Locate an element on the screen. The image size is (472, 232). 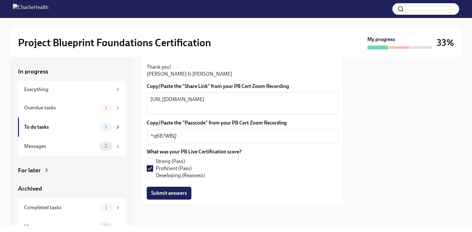
a: Completed tasks1 is located at coordinates (72, 208).